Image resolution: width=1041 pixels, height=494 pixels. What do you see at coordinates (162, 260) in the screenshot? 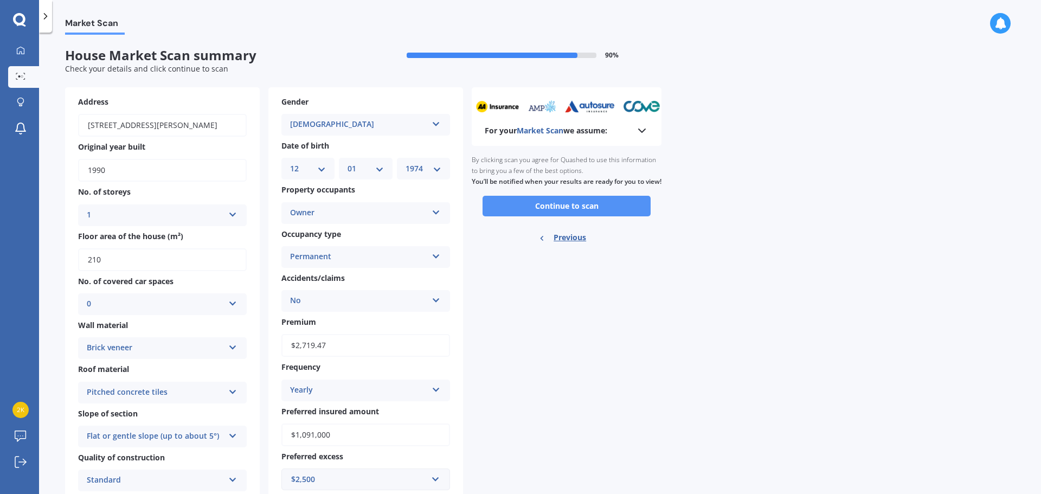
I see `input: Enter floor area` at bounding box center [162, 260].